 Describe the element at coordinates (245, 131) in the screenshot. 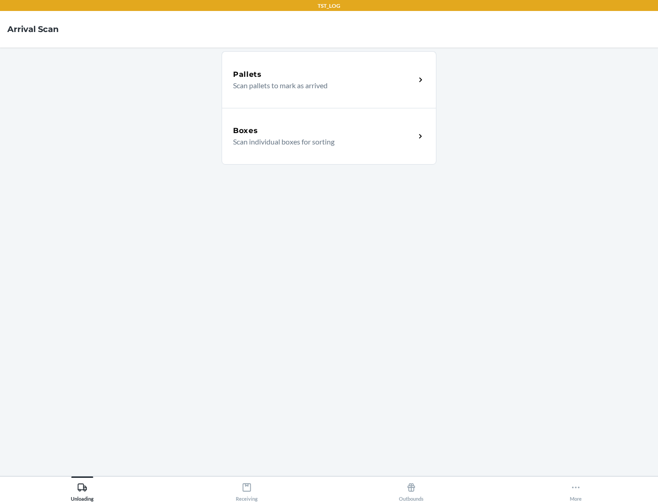

I see `h5: Boxes` at that location.